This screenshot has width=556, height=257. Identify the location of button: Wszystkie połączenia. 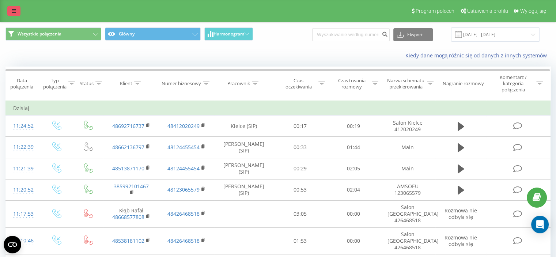
(53, 34).